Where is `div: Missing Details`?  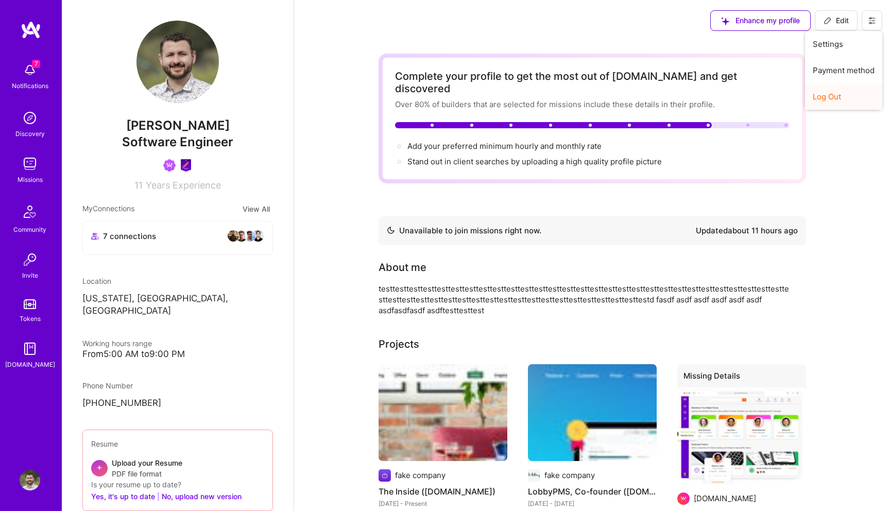
div: Missing Details is located at coordinates (742, 378).